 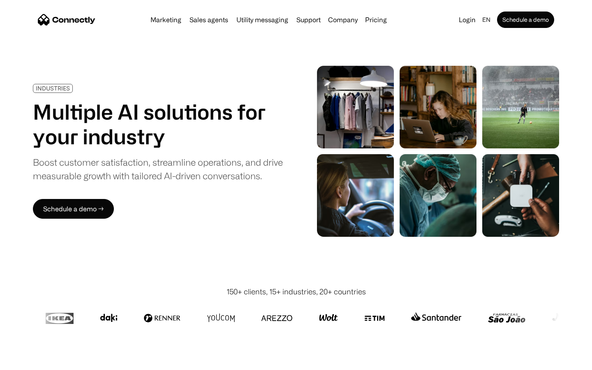 What do you see at coordinates (53, 88) in the screenshot?
I see `div: INDUSTRIES` at bounding box center [53, 88].